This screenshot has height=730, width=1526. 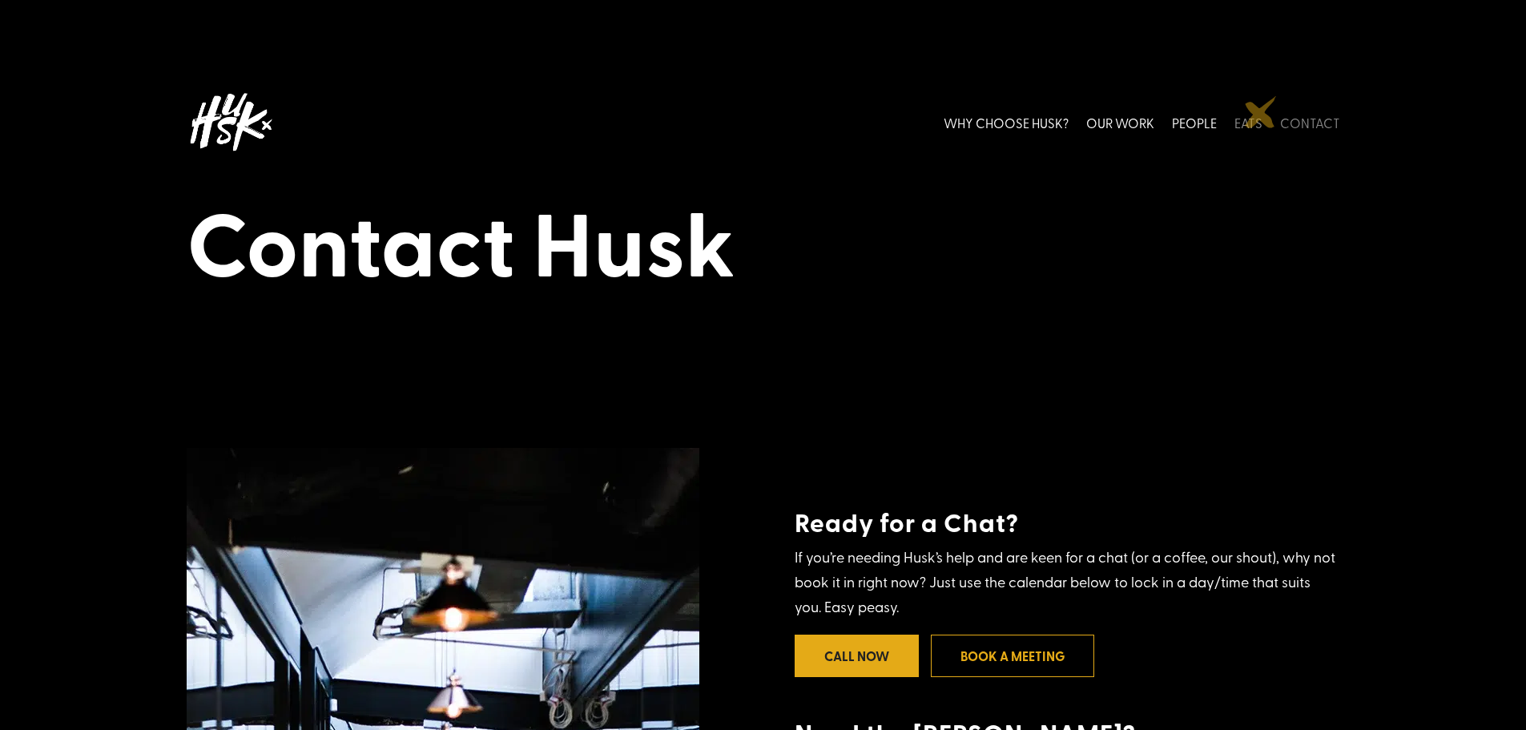 I want to click on a: CONTACT, so click(x=1310, y=122).